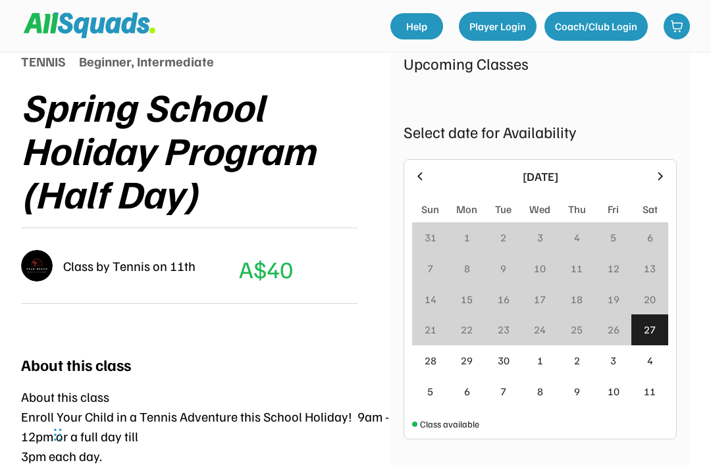  What do you see at coordinates (431, 330) in the screenshot?
I see `div: 21` at bounding box center [431, 330].